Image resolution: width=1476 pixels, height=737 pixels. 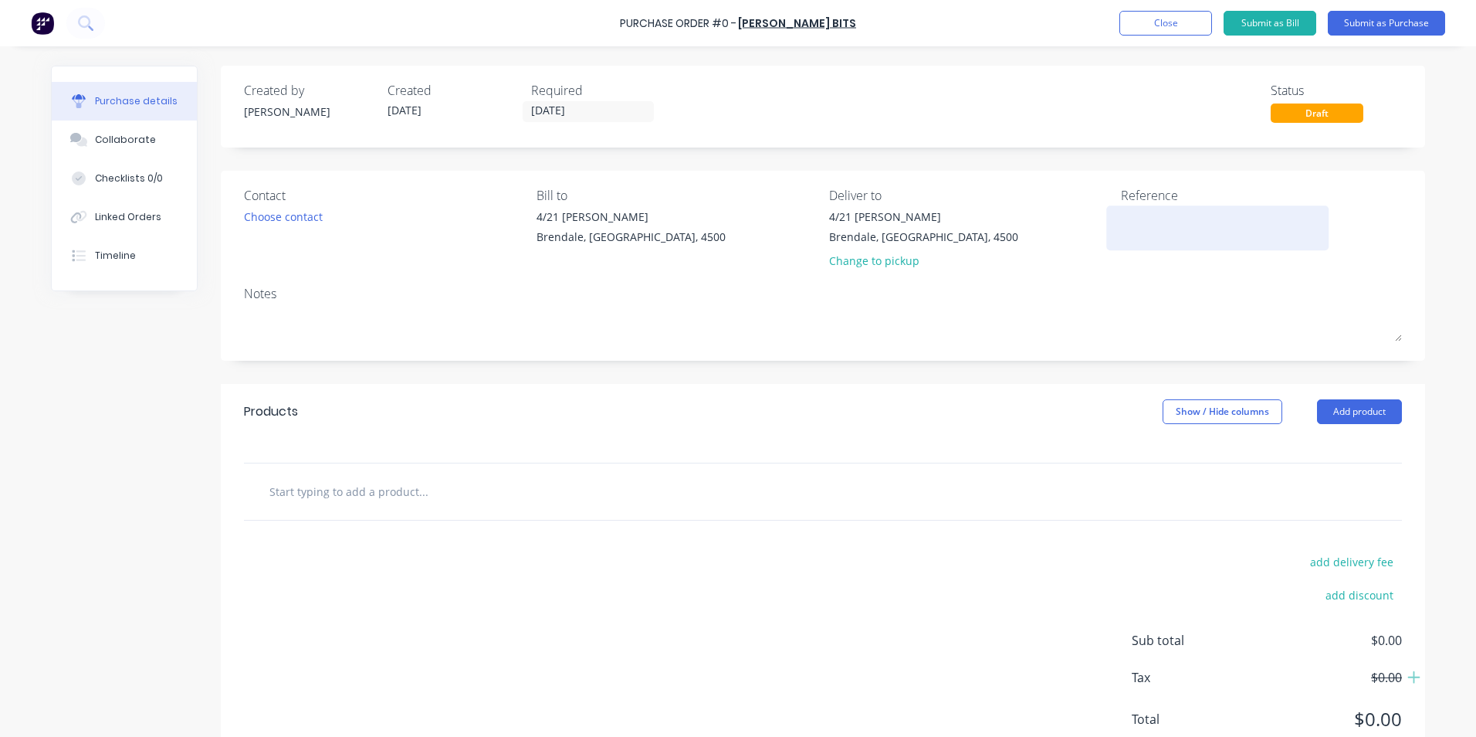 What do you see at coordinates (115, 256) in the screenshot?
I see `div: Timeline` at bounding box center [115, 256].